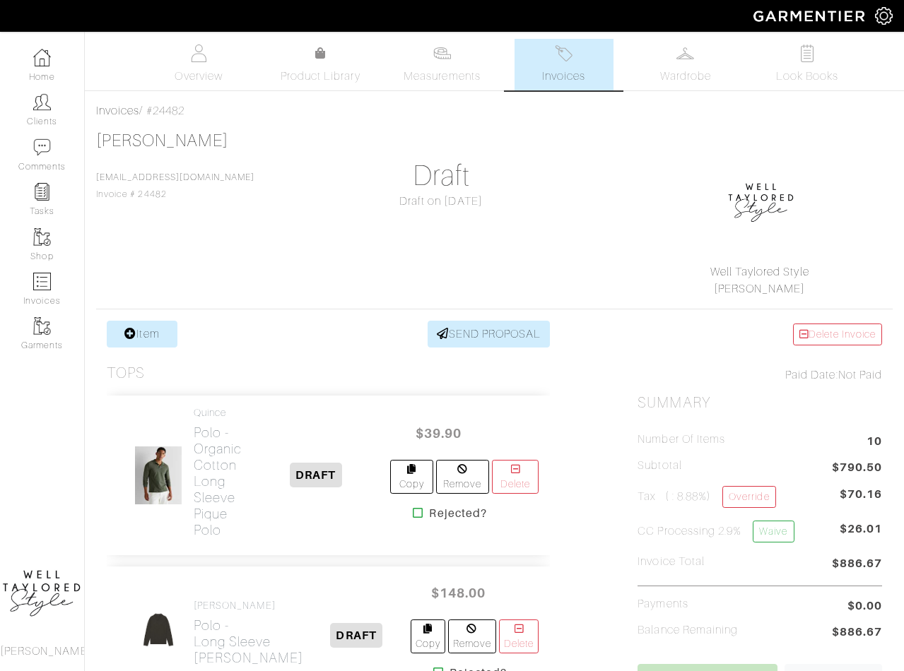  I want to click on img: todo-9ac3debb85659649dc8f770b8b6100bb5dab4b48dedcbae339e5042a72dfd3cc.svg, so click(806, 53).